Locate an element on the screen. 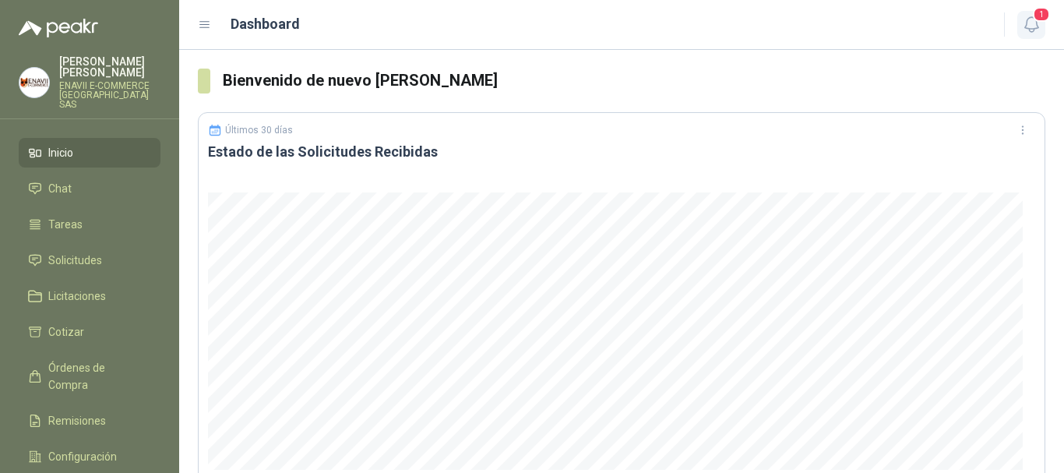  span: 1 is located at coordinates (1041, 14).